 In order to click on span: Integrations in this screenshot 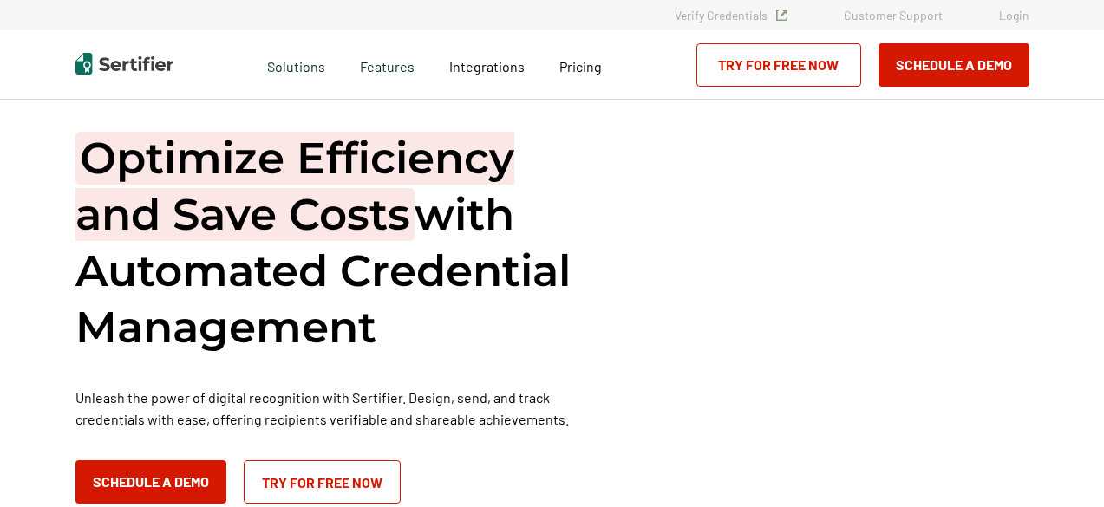, I will do `click(487, 66)`.